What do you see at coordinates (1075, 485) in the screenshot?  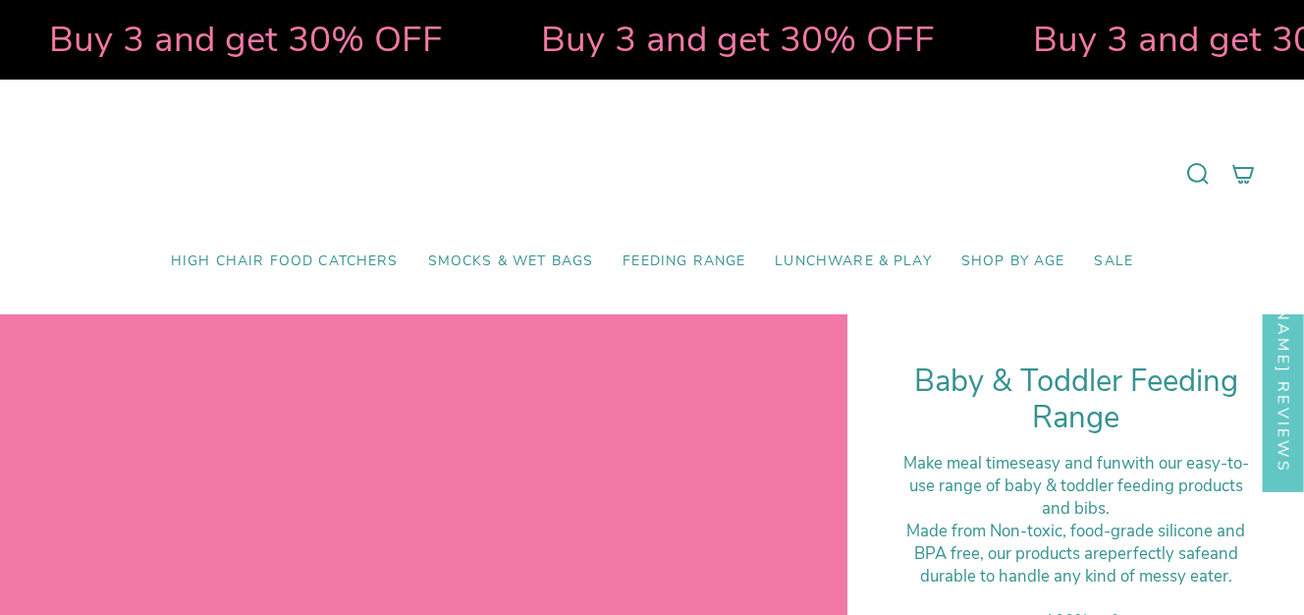 I see `div: Make meal times with our easy-to-use range of baby & toddler feeding products and bibs.` at bounding box center [1075, 485].